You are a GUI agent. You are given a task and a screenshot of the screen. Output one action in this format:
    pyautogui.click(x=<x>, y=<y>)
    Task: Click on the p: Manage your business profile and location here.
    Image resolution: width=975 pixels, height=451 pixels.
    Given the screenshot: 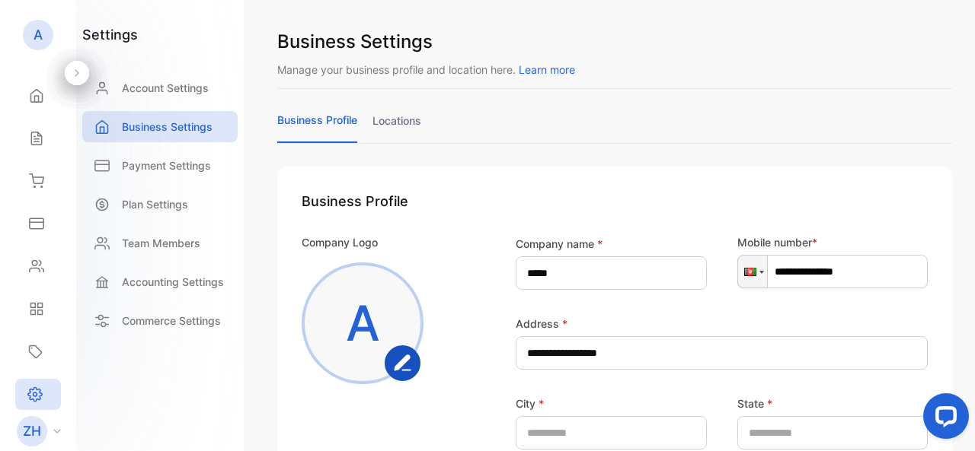 What is the action you would take?
    pyautogui.click(x=614, y=69)
    